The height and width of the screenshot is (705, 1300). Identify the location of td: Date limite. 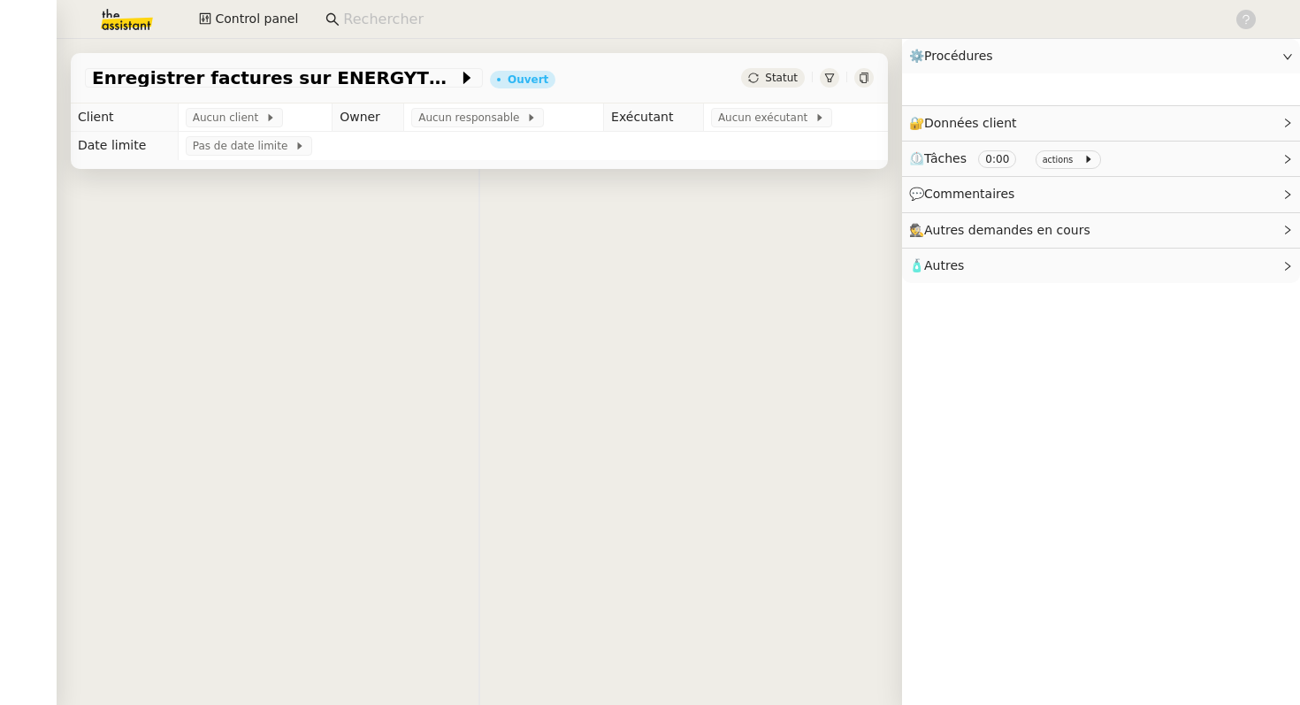
(124, 146).